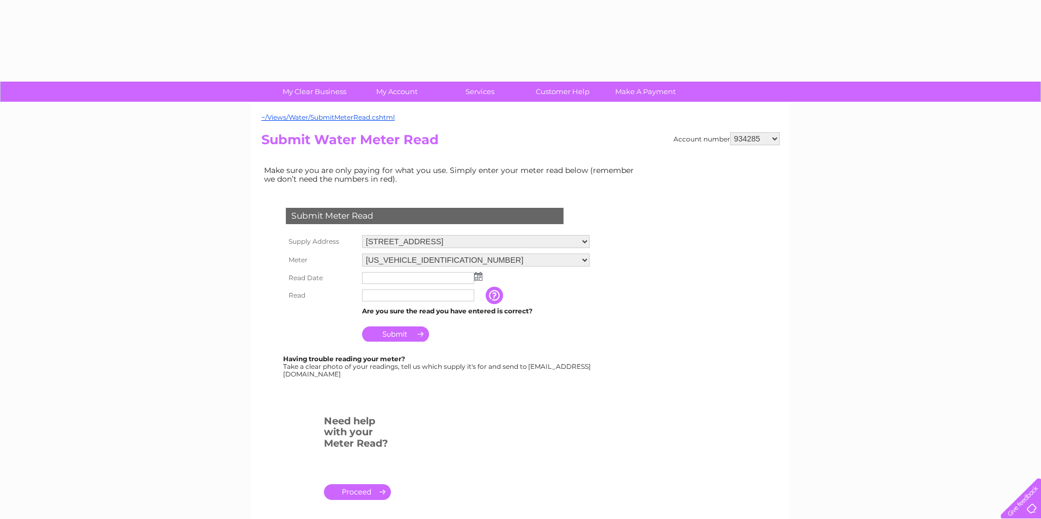  What do you see at coordinates (321, 278) in the screenshot?
I see `th: Read Date` at bounding box center [321, 278].